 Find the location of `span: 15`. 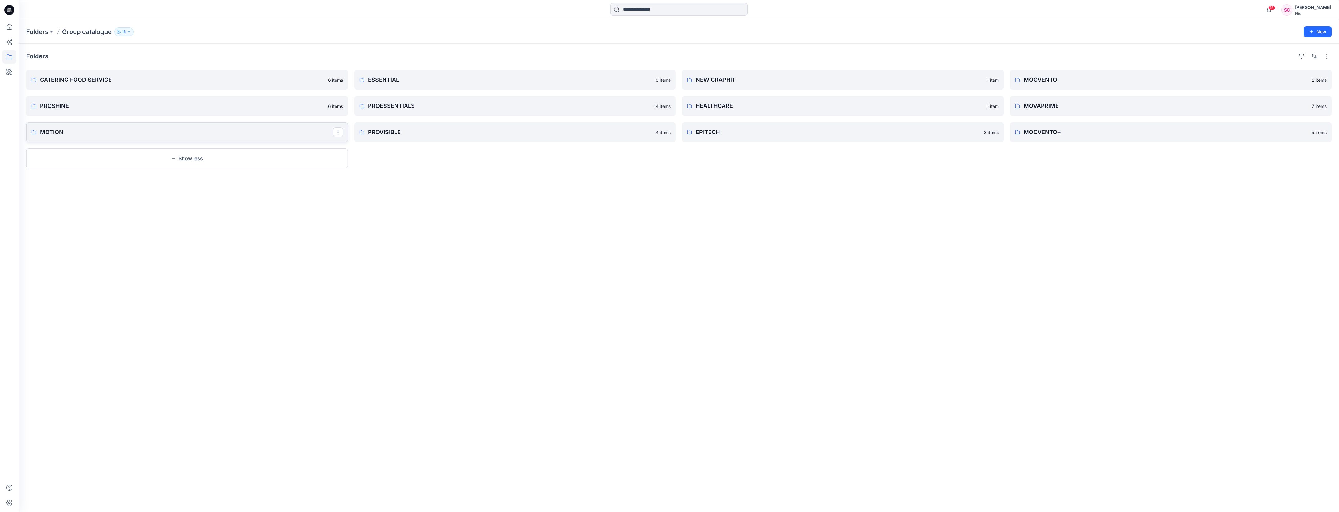

span: 15 is located at coordinates (1272, 8).